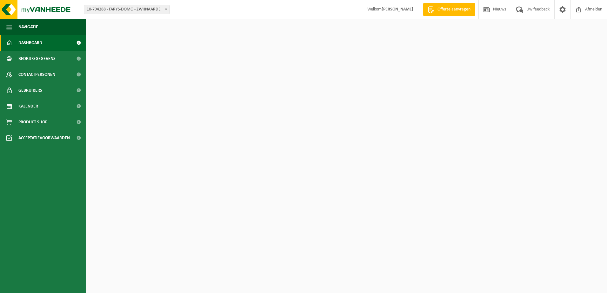 This screenshot has width=607, height=293. What do you see at coordinates (28, 106) in the screenshot?
I see `span: Kalender` at bounding box center [28, 106].